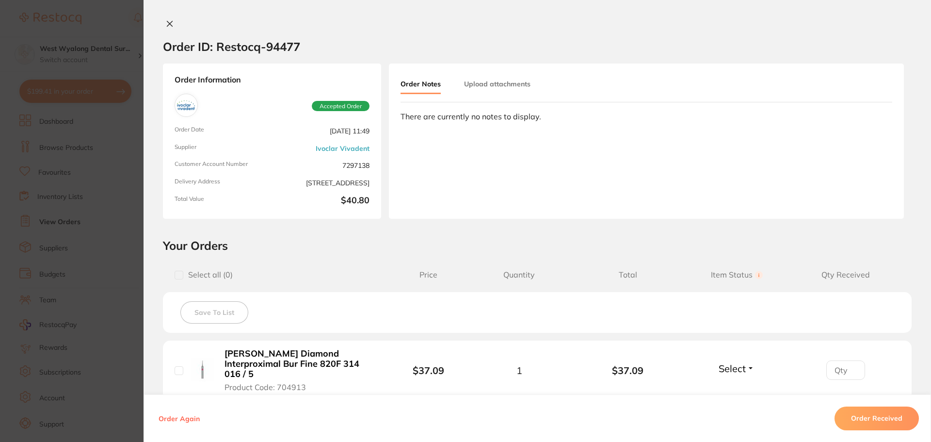 The width and height of the screenshot is (931, 442). What do you see at coordinates (845, 370) in the screenshot?
I see `input: Qty` at bounding box center [845, 370].